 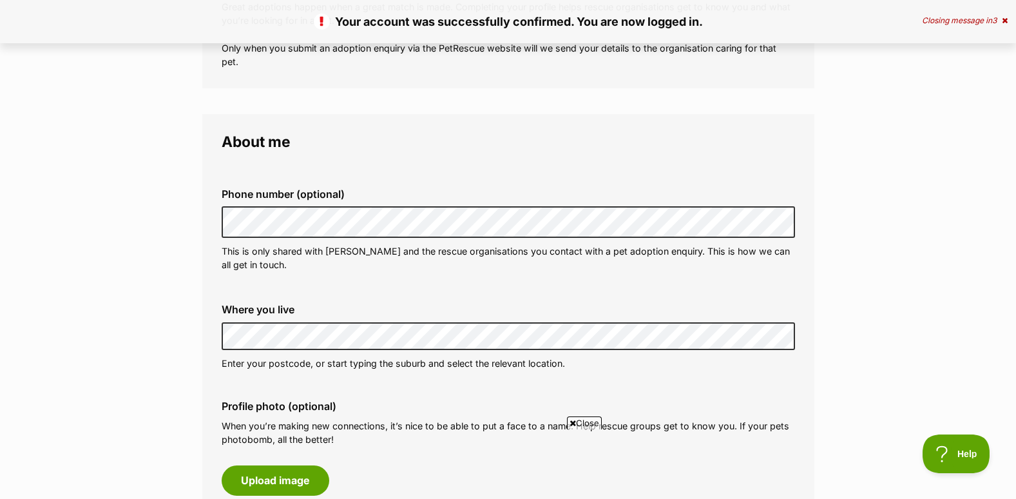 What do you see at coordinates (509, 309) in the screenshot?
I see `label: Where you live` at bounding box center [509, 309].